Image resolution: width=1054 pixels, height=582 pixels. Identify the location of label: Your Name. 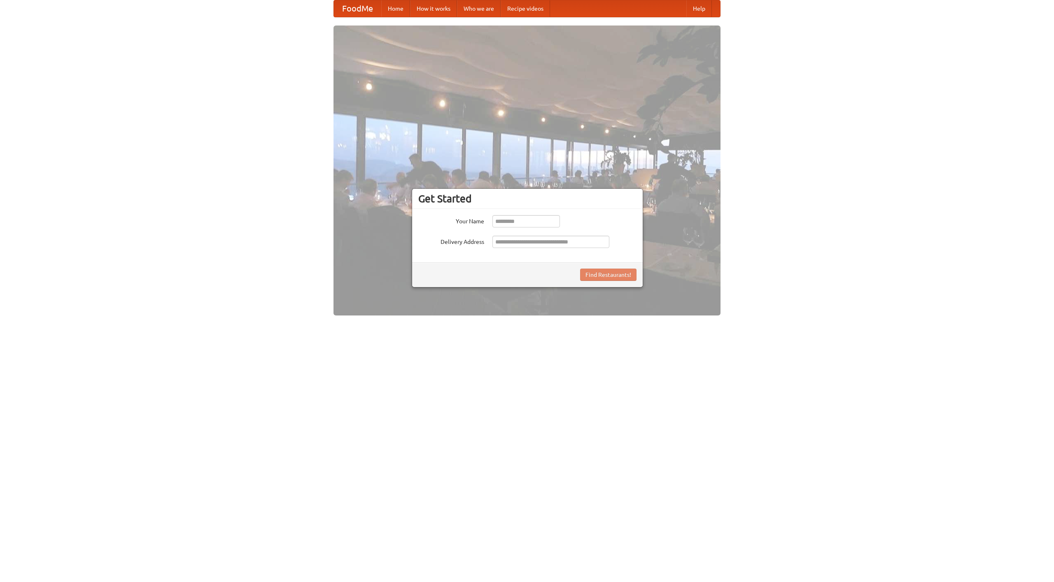
(451, 220).